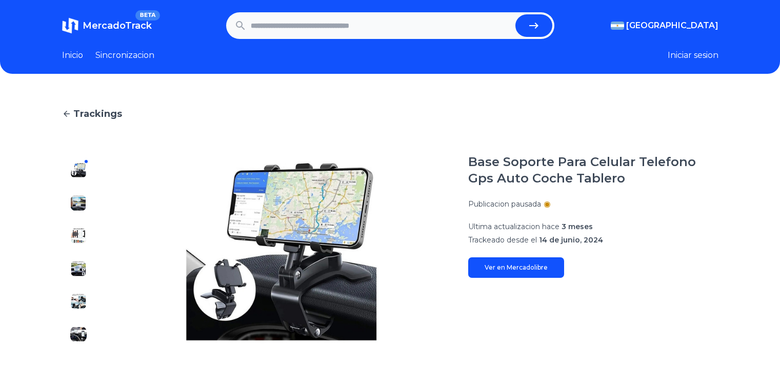 The width and height of the screenshot is (780, 366). What do you see at coordinates (70, 26) in the screenshot?
I see `img: MercadoTrack` at bounding box center [70, 26].